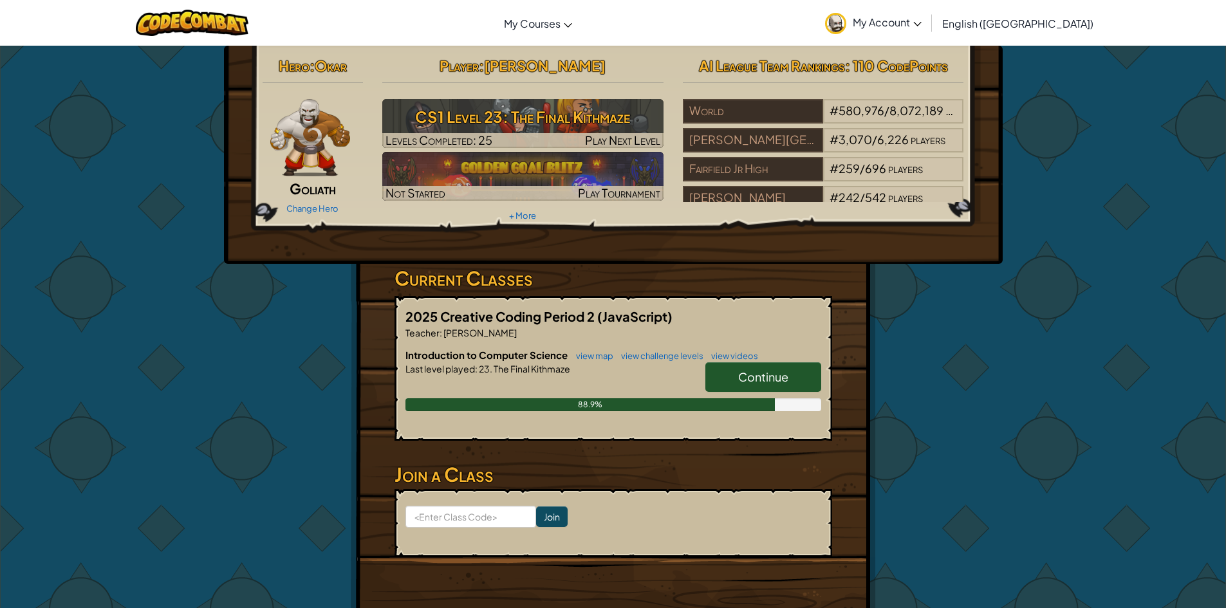 The width and height of the screenshot is (1226, 608). I want to click on a: view videos, so click(731, 356).